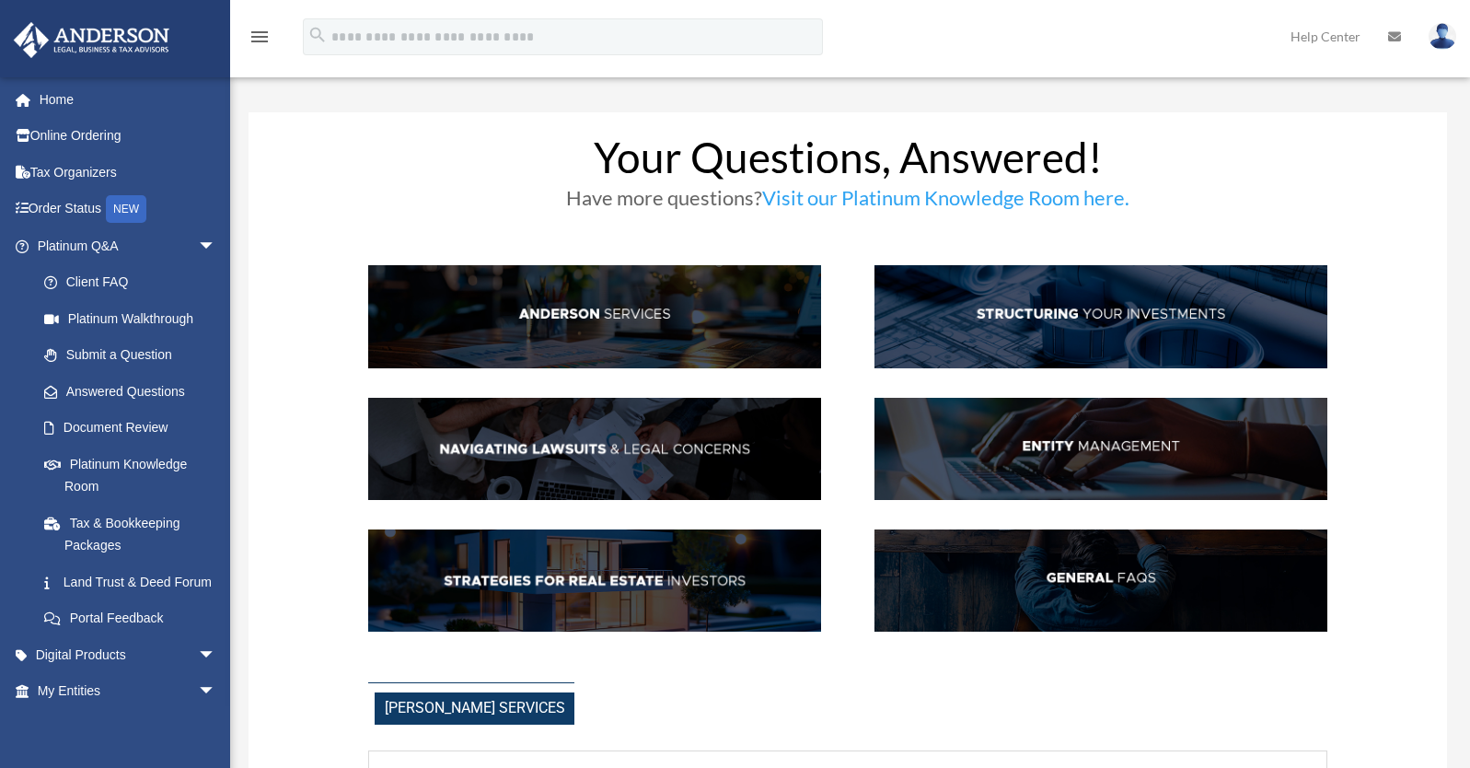  Describe the element at coordinates (595, 449) in the screenshot. I see `img: NavLaw_hdr` at that location.